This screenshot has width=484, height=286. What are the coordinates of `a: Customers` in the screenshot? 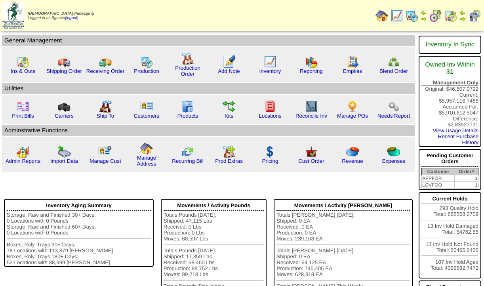 It's located at (147, 116).